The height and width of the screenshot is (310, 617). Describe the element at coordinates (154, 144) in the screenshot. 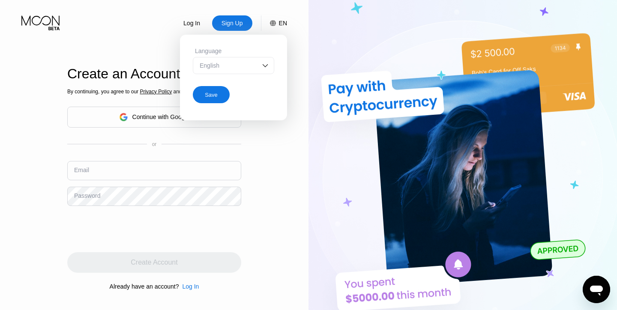

I see `div: or` at that location.